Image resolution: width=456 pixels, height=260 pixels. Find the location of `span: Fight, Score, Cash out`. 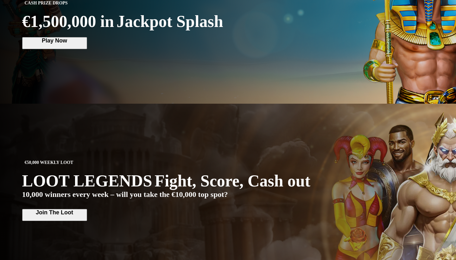

span: Fight, Score, Cash out is located at coordinates (232, 181).